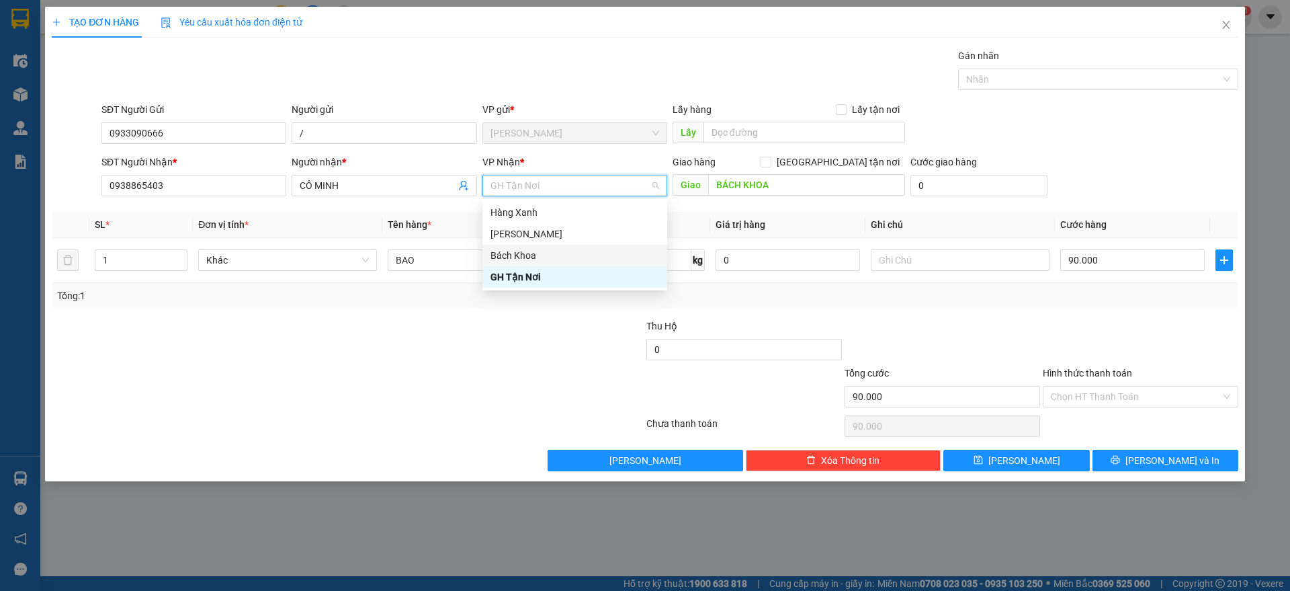 The height and width of the screenshot is (591, 1290). What do you see at coordinates (694, 162) in the screenshot?
I see `span: Giao hàng` at bounding box center [694, 162].